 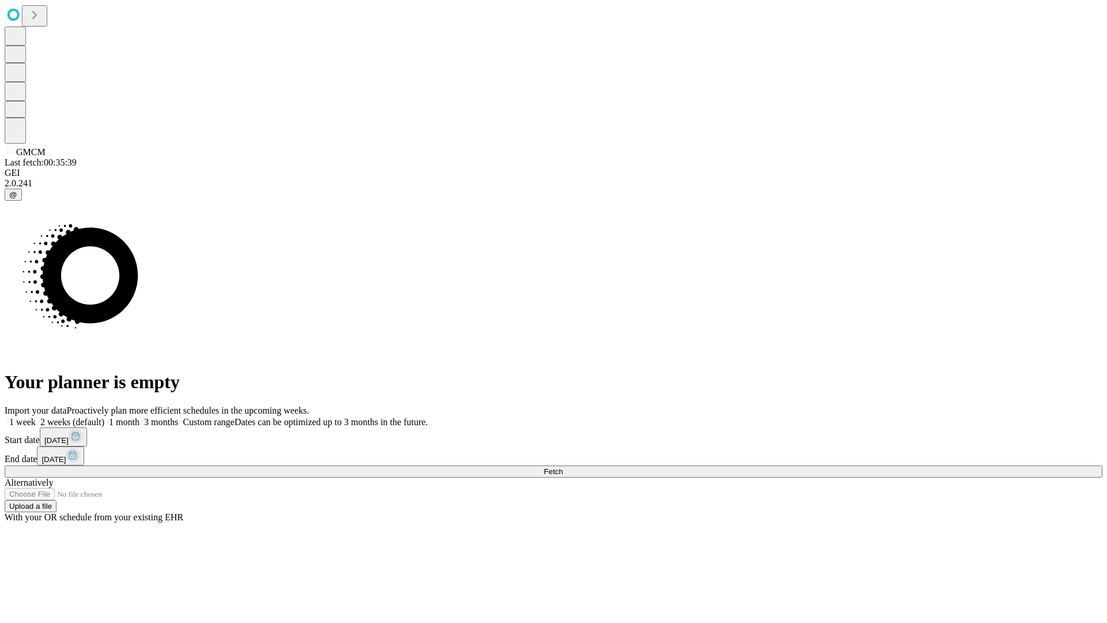 I want to click on span: Custom range, so click(x=208, y=421).